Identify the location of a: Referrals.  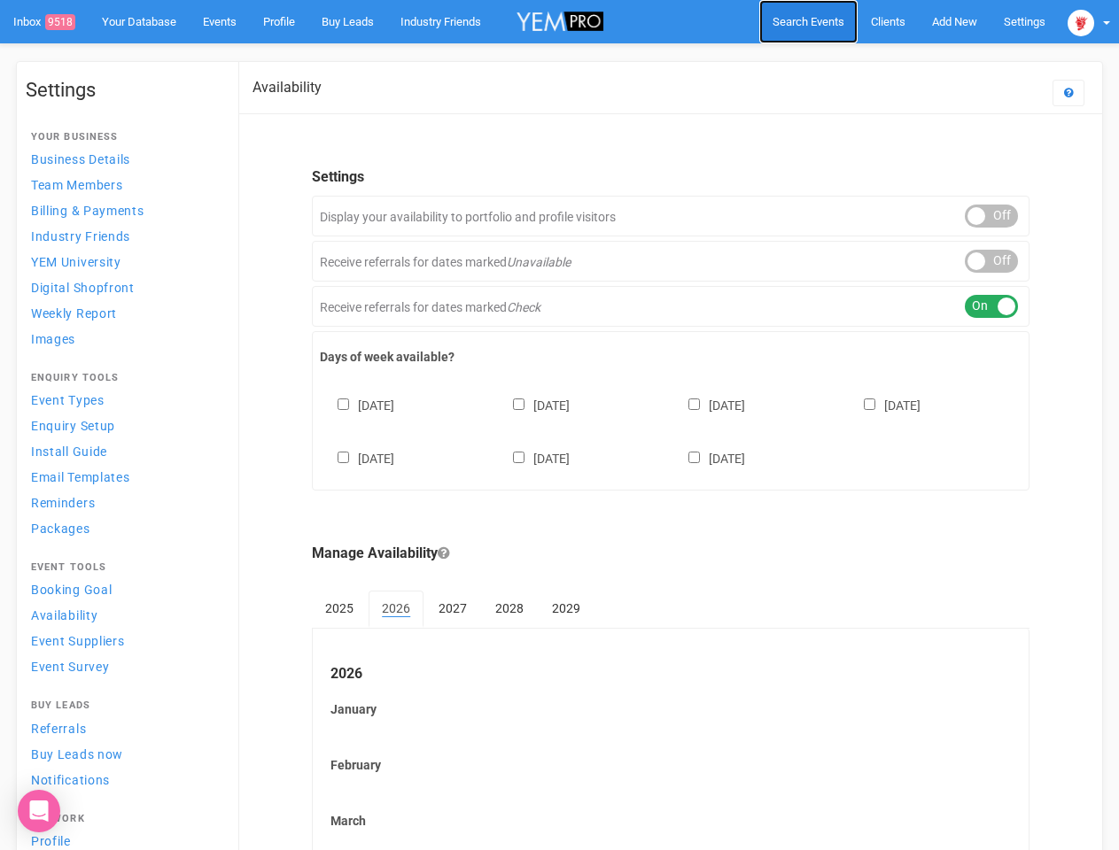
(123, 728).